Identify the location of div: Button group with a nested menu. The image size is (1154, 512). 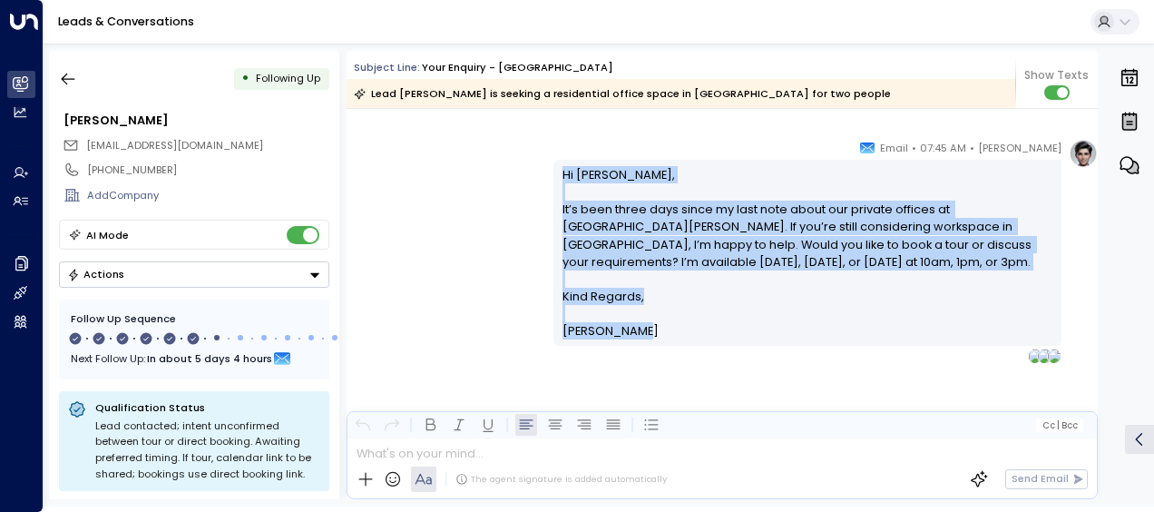
(194, 274).